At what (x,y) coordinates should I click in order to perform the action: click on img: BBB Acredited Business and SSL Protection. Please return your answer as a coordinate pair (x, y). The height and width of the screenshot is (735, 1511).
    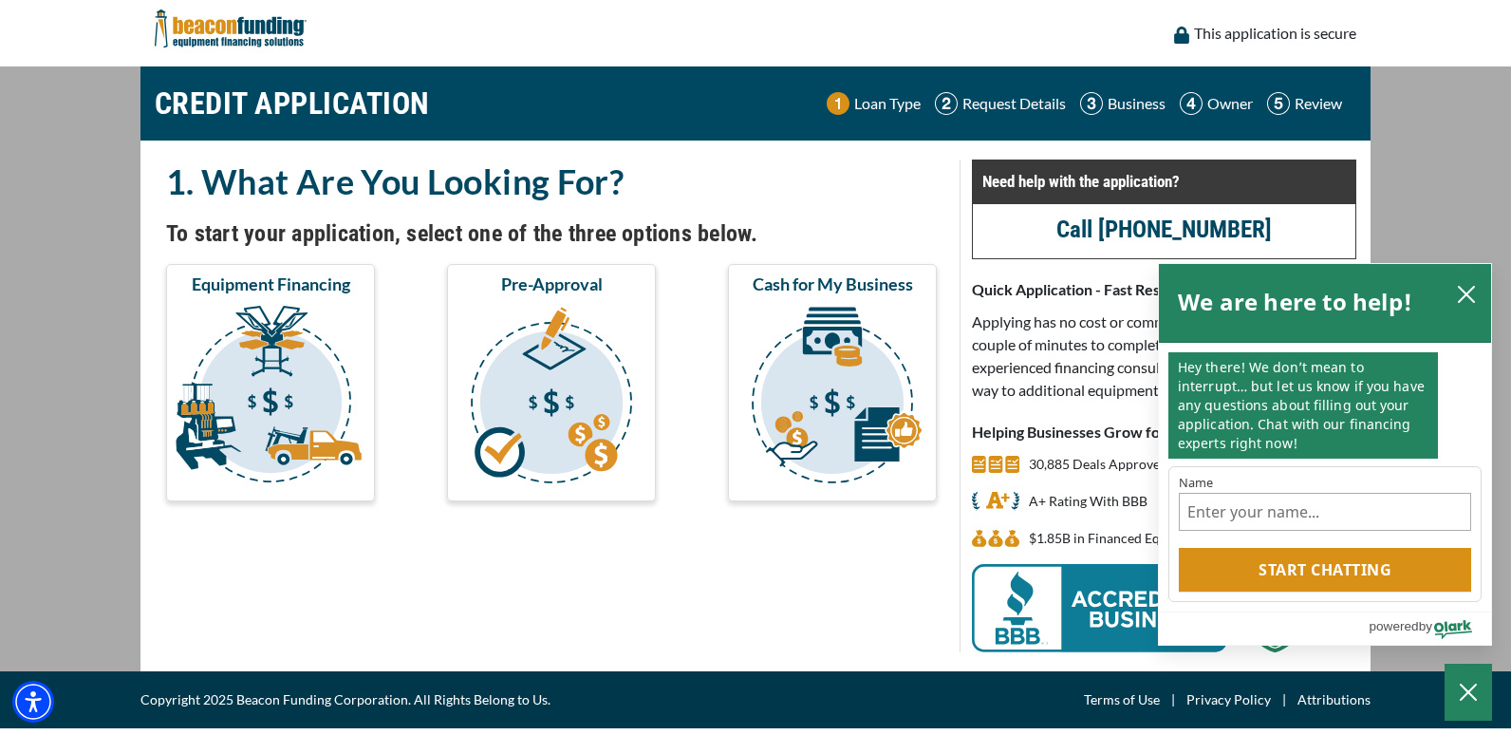
    Looking at the image, I should click on (1143, 607).